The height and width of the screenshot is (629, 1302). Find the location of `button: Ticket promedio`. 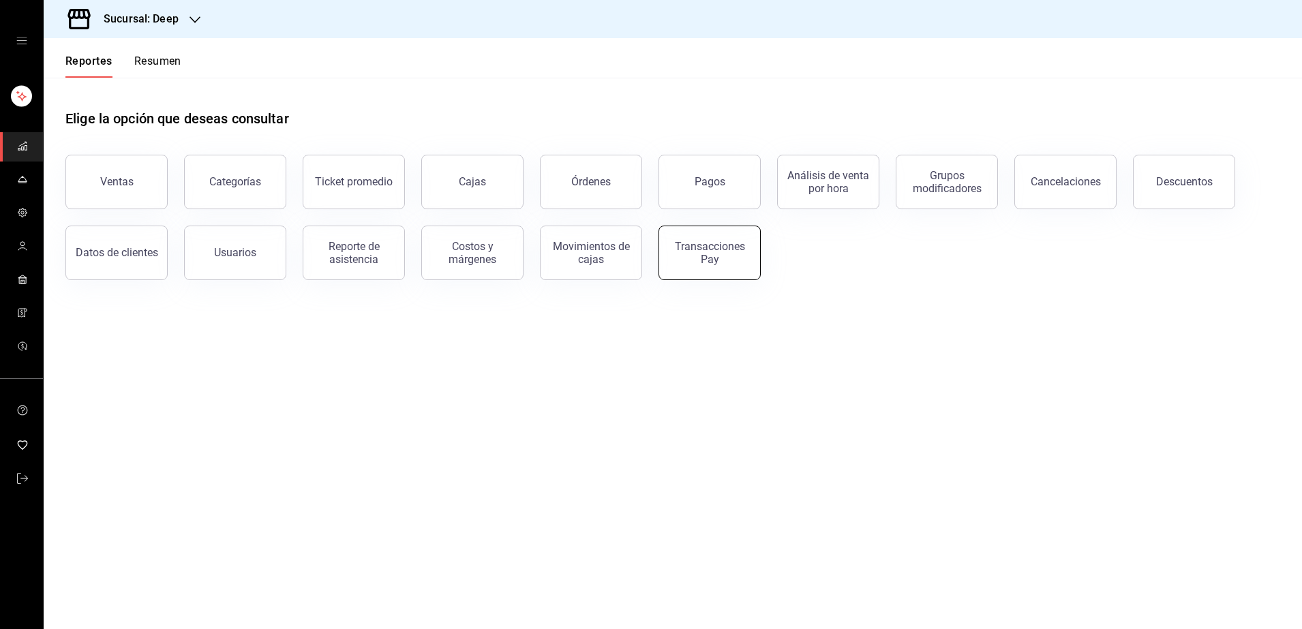

button: Ticket promedio is located at coordinates (354, 182).